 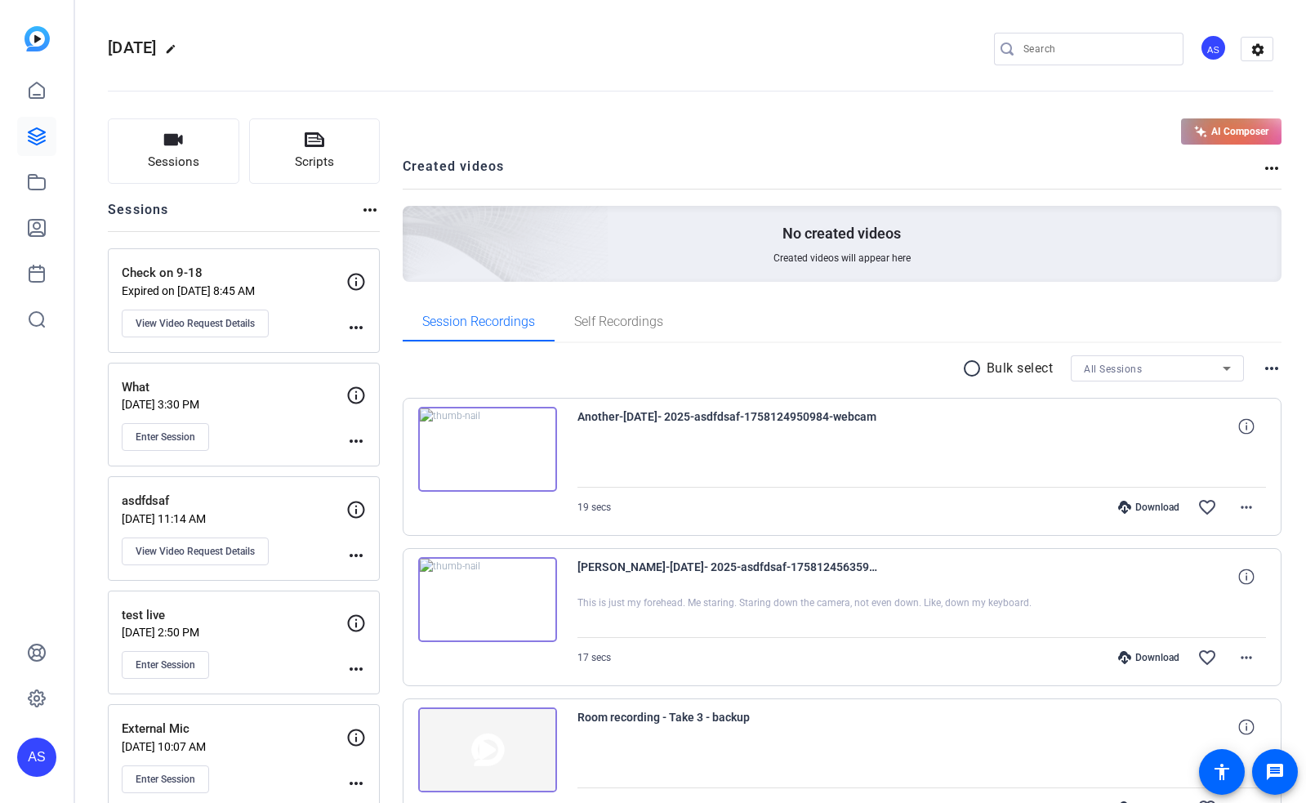 What do you see at coordinates (728, 727) in the screenshot?
I see `span: Room recording - Take 3 - backup` at bounding box center [728, 727].